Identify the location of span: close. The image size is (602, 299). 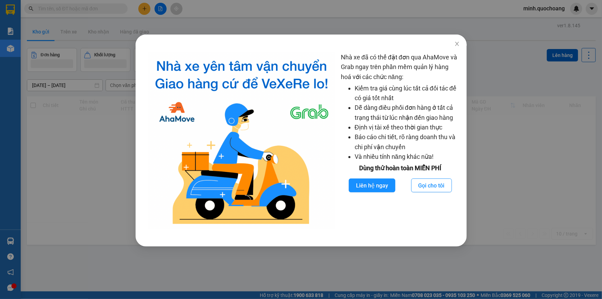
(457, 44).